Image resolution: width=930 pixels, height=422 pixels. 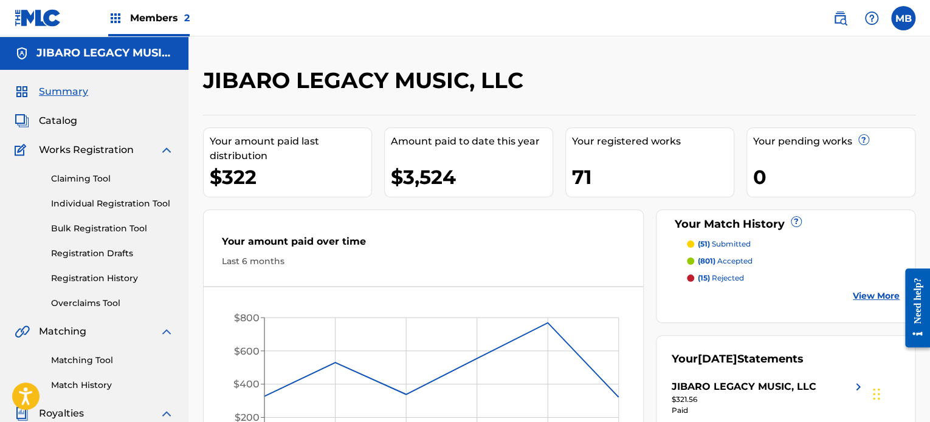 What do you see at coordinates (247, 318) in the screenshot?
I see `tspan: $800` at bounding box center [247, 318].